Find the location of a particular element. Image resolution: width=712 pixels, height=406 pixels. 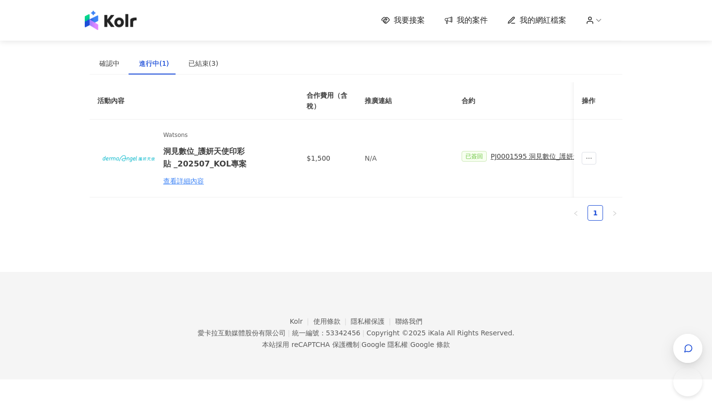

div: 已結束(3) is located at coordinates (203, 63).